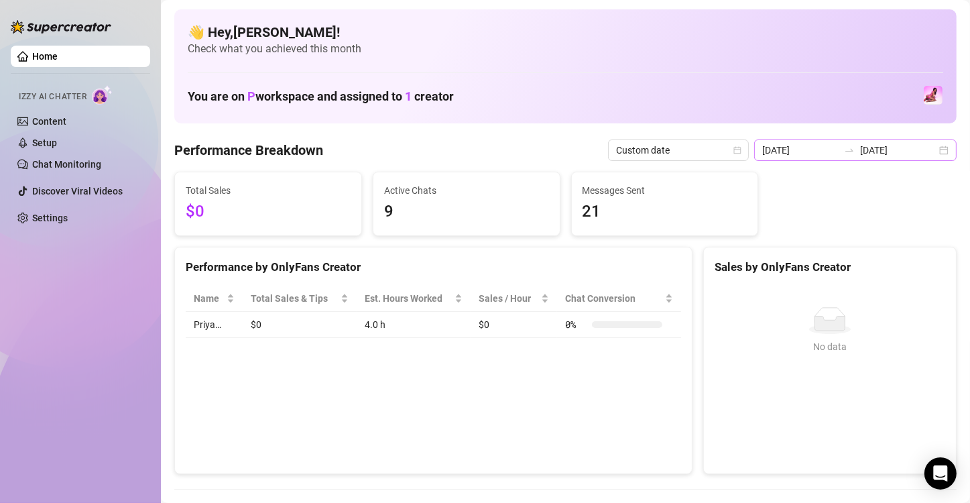  I want to click on span: Total Sales & Tips, so click(294, 298).